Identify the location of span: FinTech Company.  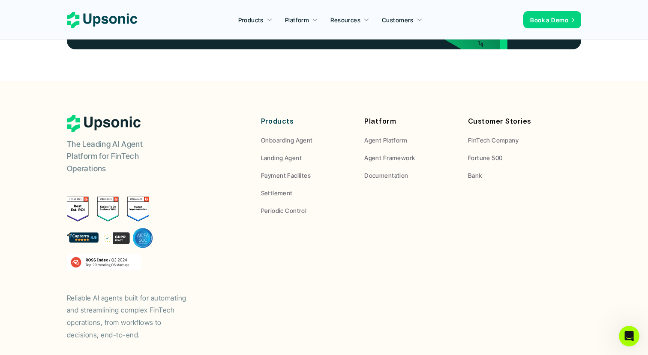
(494, 140).